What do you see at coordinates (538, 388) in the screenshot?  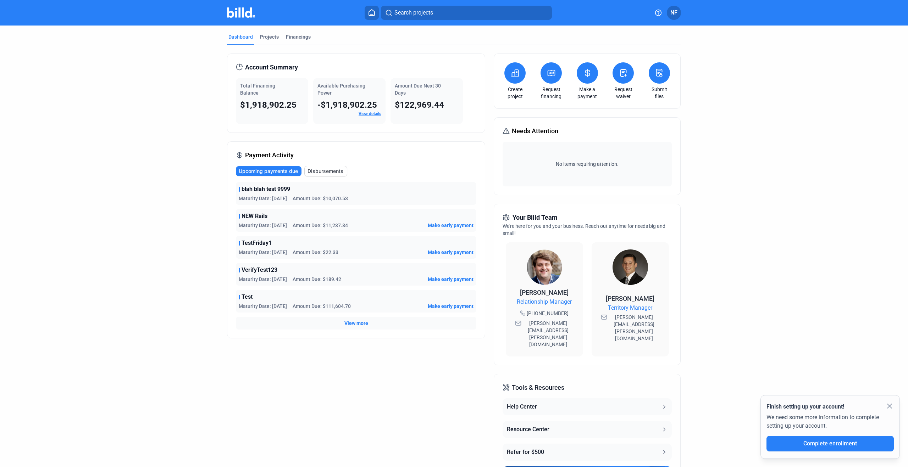 I see `span: Tools & Resources` at bounding box center [538, 388].